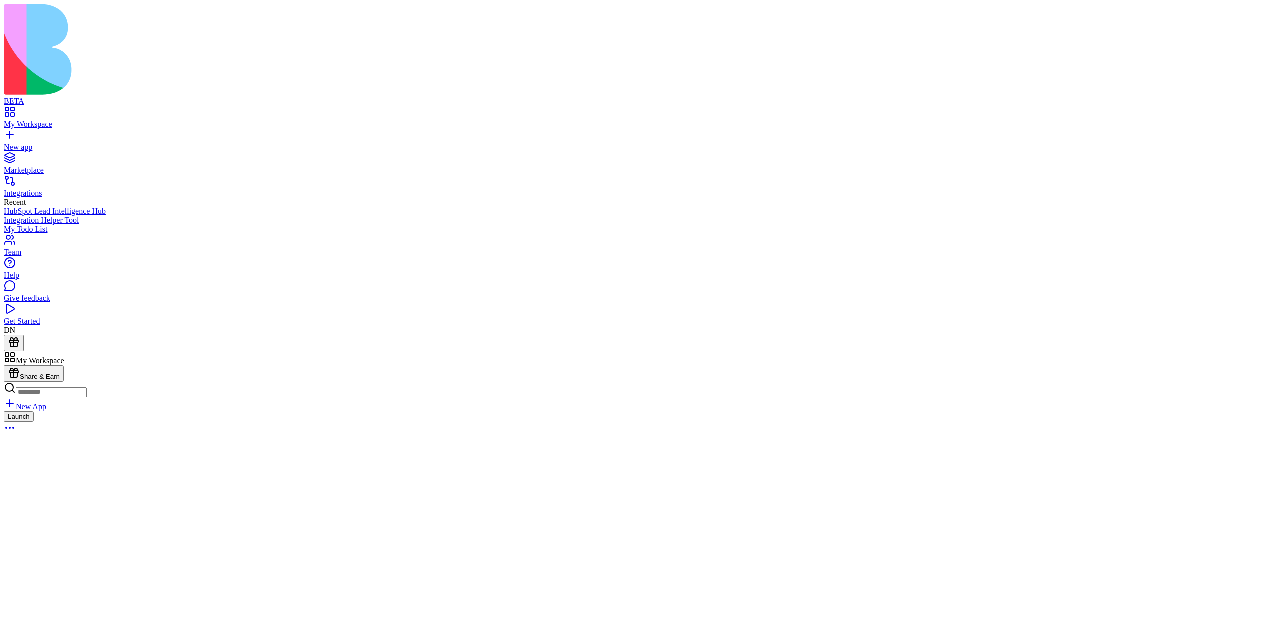  What do you see at coordinates (640, 271) in the screenshot?
I see `a: Help` at bounding box center [640, 271].